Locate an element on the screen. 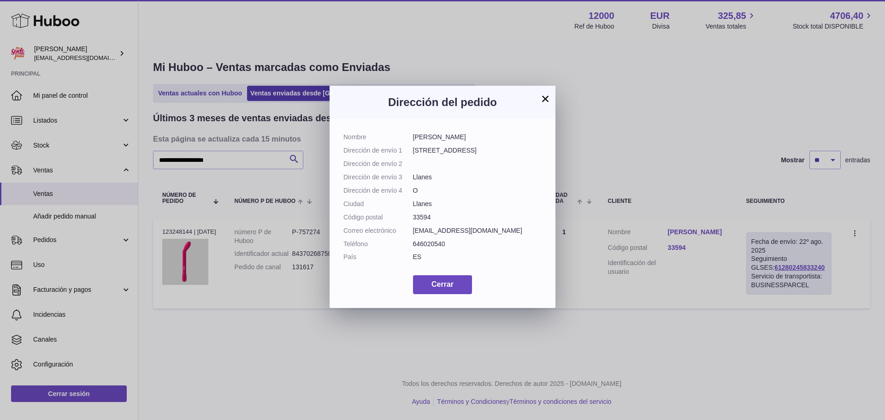  dt: Dirección de envío 4 is located at coordinates (378, 190).